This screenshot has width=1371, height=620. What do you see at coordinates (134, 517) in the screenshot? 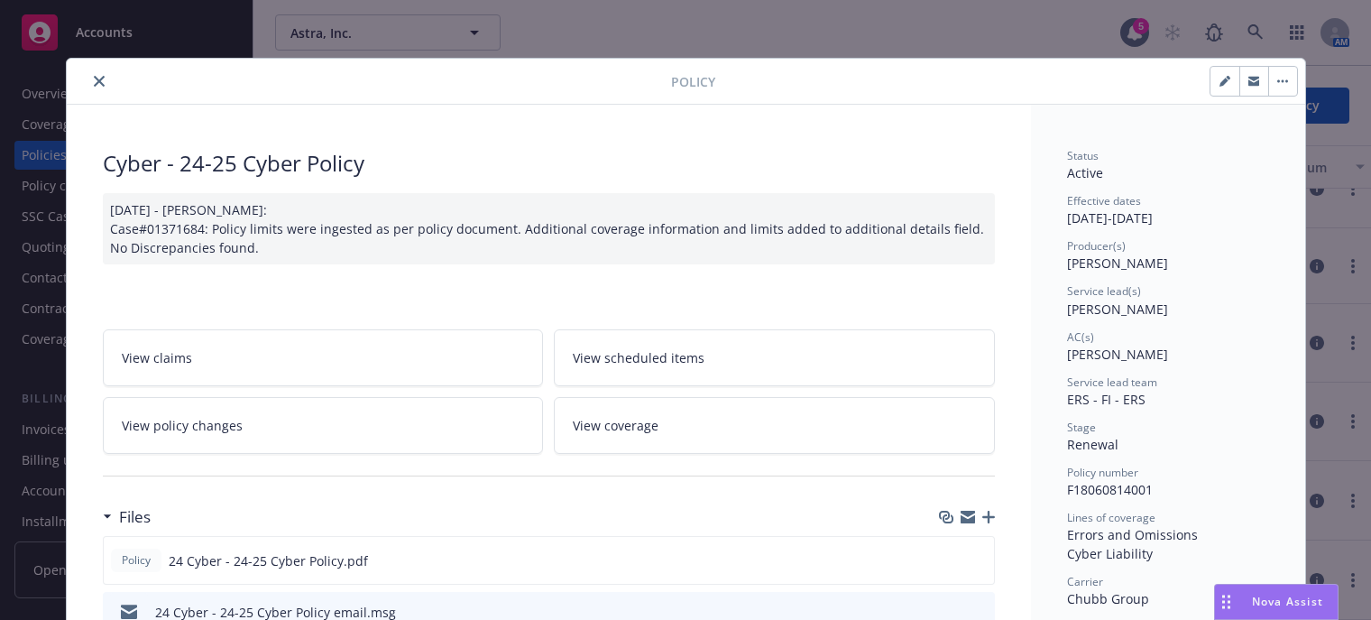
I see `h3: Files` at bounding box center [134, 517].